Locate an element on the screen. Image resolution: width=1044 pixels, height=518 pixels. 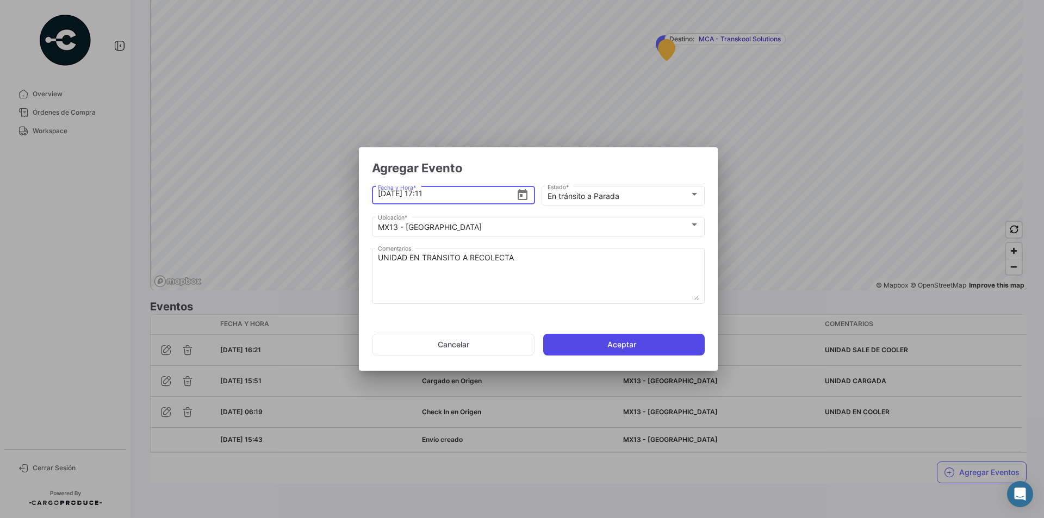
mat-select-trigger: En tránsito a Parada is located at coordinates (584, 196).